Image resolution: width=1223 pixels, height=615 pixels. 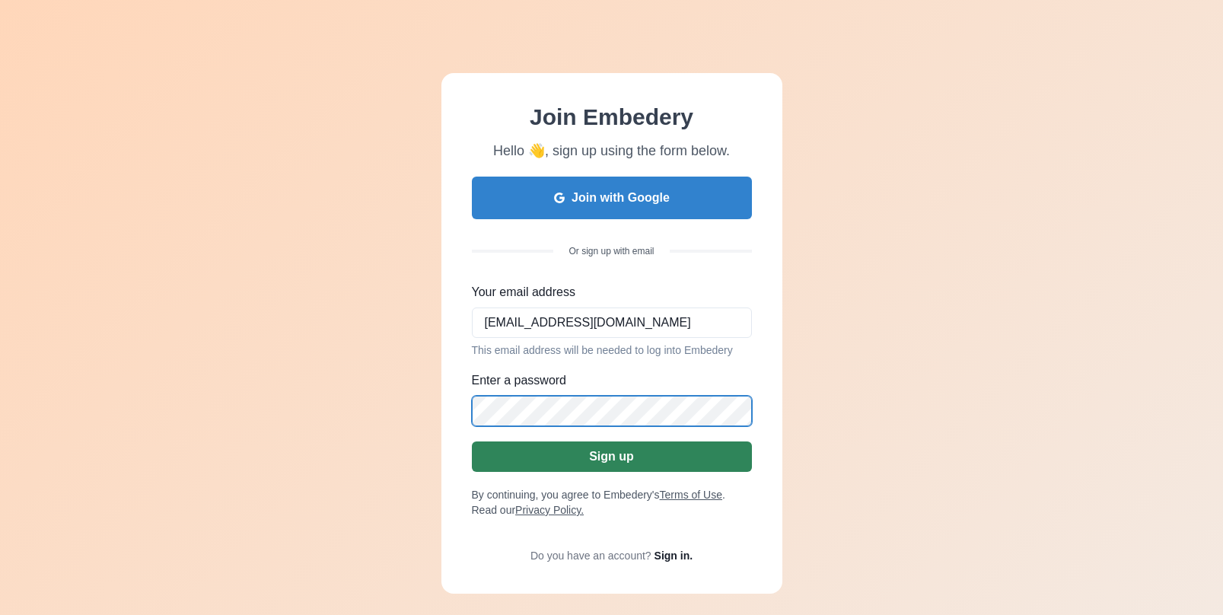 I want to click on label: Enter a password, so click(x=607, y=380).